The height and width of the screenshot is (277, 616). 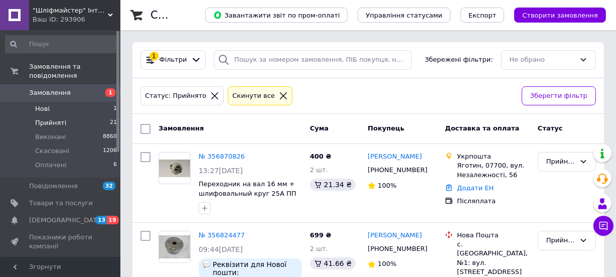 I want to click on div: Cкинути все, so click(x=253, y=96).